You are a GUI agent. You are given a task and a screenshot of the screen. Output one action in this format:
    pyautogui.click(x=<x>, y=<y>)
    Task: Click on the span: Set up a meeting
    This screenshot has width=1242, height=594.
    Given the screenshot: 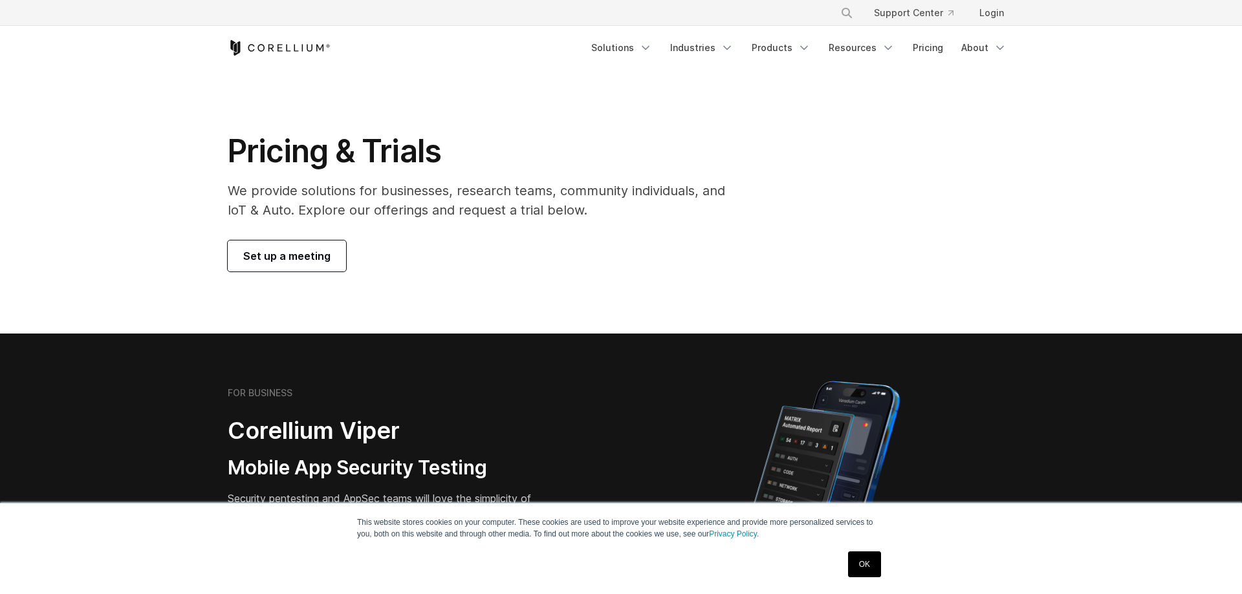 What is the action you would take?
    pyautogui.click(x=287, y=256)
    